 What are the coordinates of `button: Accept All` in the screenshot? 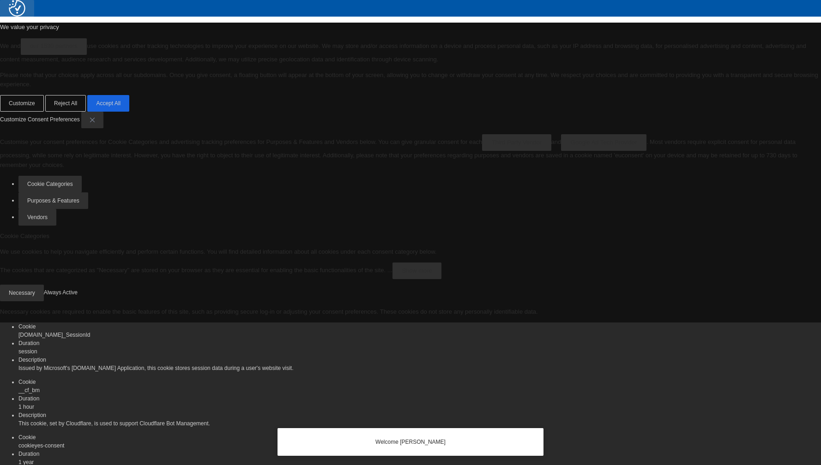 It's located at (108, 103).